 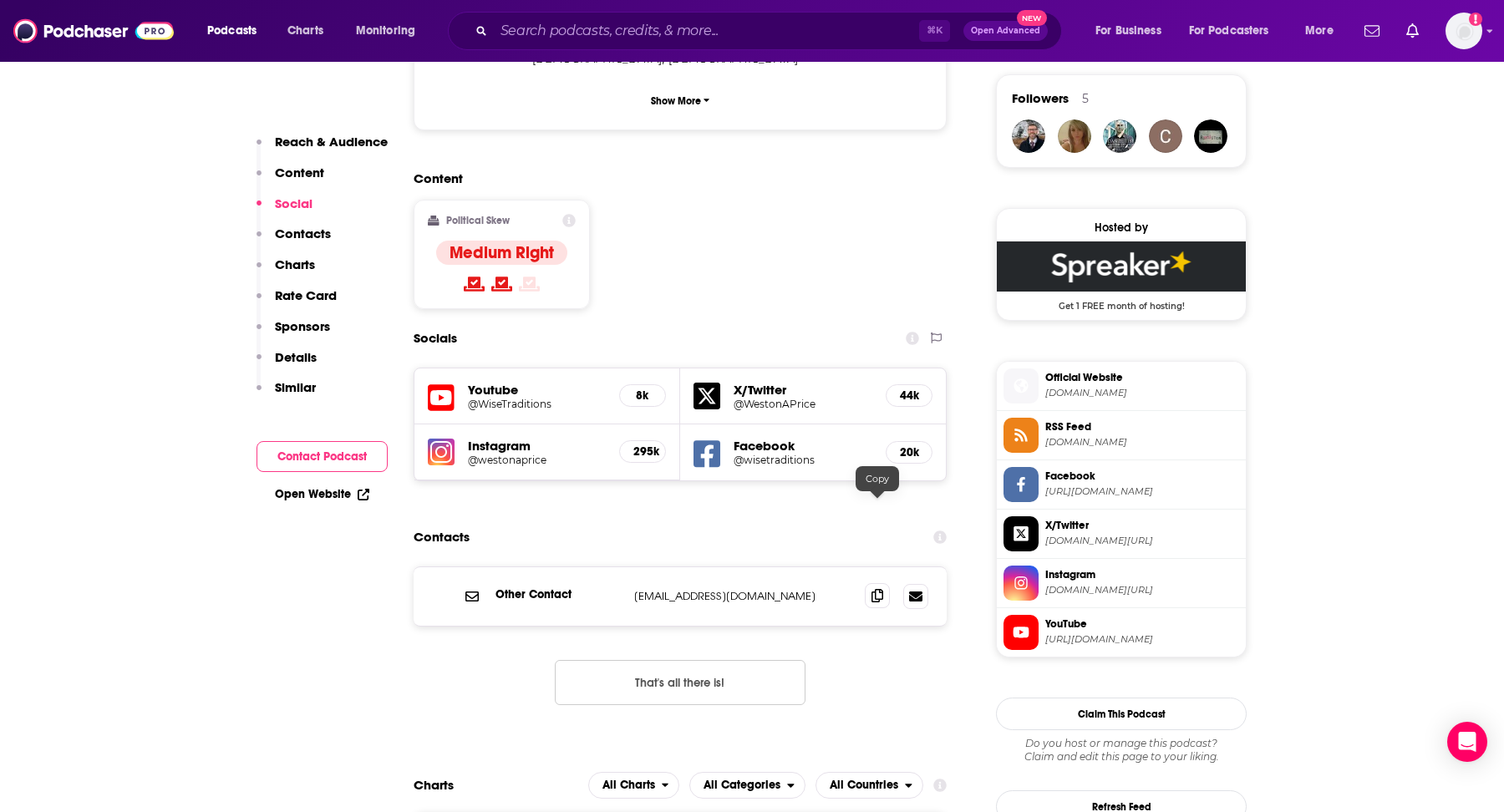 What do you see at coordinates (1142, 574) in the screenshot?
I see `span: Instagram` at bounding box center [1142, 574].